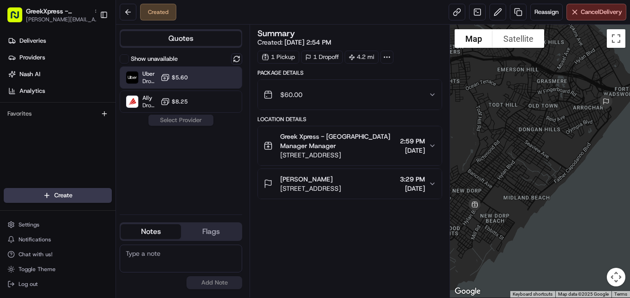 This screenshot has width=630, height=298. Describe the element at coordinates (180, 77) in the screenshot. I see `span: $5.60` at that location.